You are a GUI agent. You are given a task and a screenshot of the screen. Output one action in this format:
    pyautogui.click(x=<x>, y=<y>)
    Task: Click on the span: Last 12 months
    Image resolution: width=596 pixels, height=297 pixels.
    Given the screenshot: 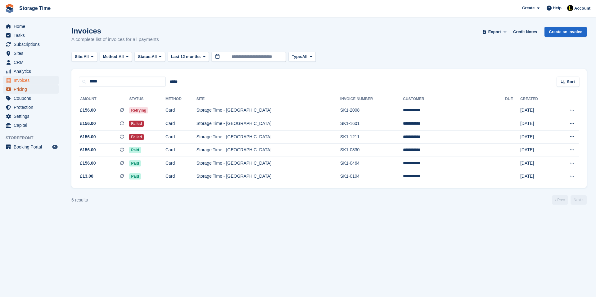 What is the action you would take?
    pyautogui.click(x=186, y=57)
    